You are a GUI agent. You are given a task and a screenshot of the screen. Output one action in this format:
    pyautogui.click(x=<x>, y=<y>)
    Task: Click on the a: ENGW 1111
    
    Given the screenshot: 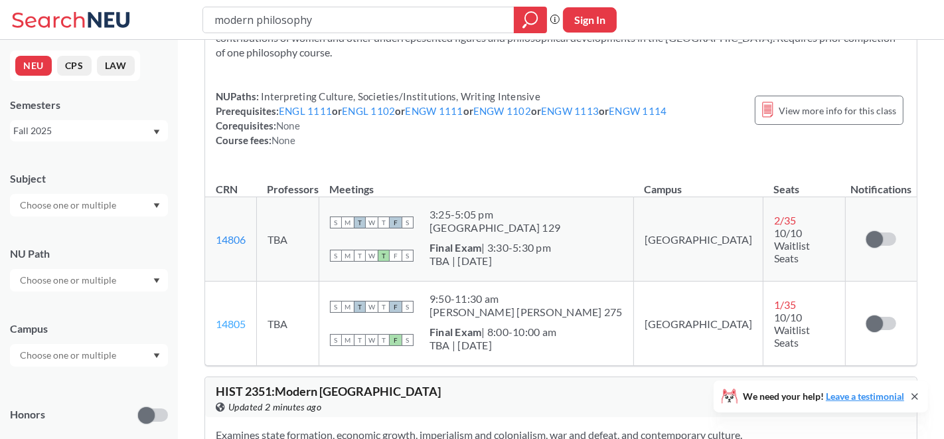 What is the action you would take?
    pyautogui.click(x=434, y=111)
    